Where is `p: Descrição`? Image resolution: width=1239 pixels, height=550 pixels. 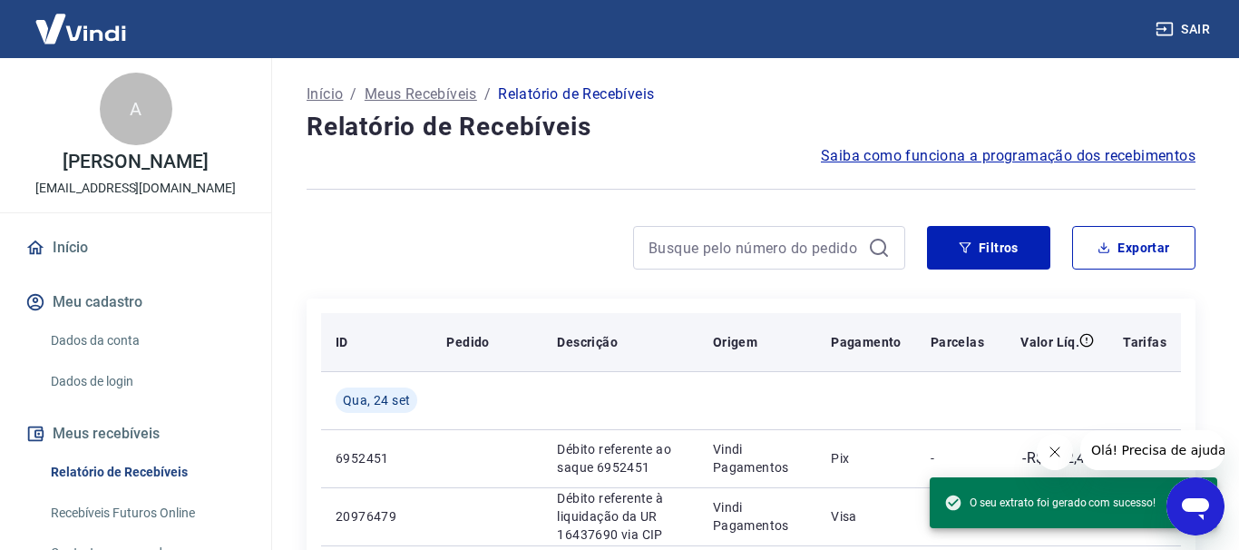 p: Descrição is located at coordinates (587, 342).